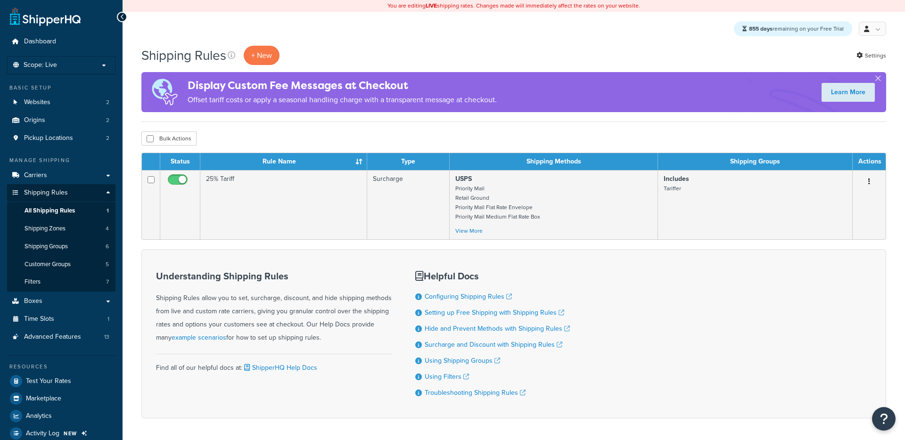  What do you see at coordinates (184, 55) in the screenshot?
I see `h1: Shipping Rules` at bounding box center [184, 55].